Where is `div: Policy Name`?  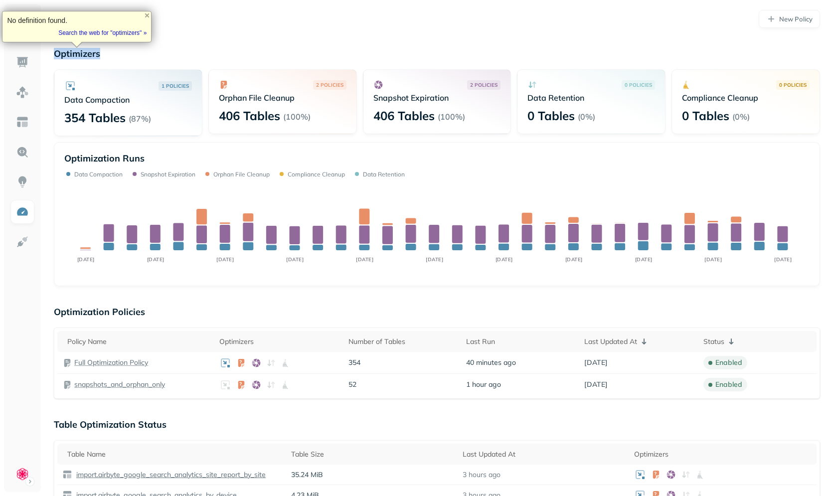
div: Policy Name is located at coordinates (138, 341).